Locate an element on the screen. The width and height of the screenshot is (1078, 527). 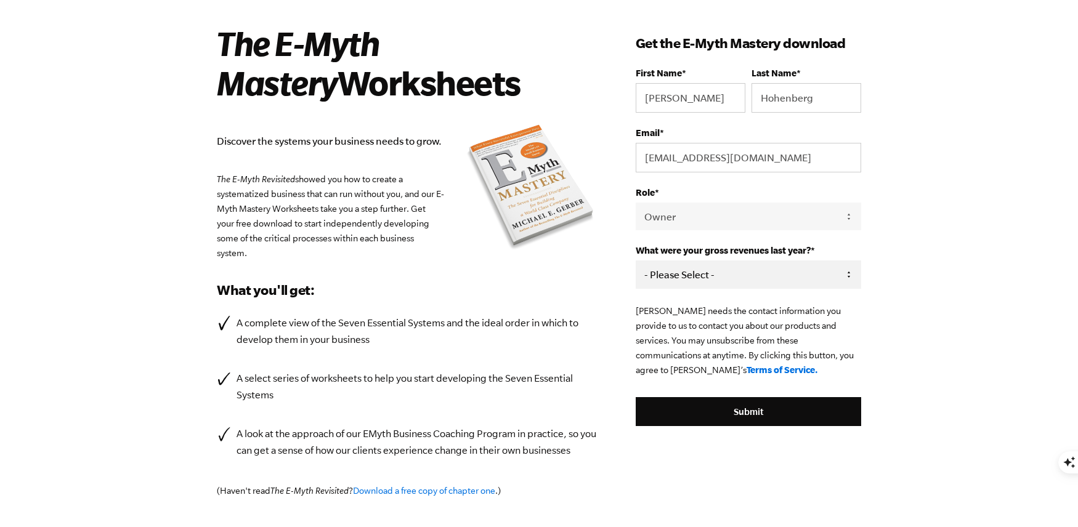
span: First Name is located at coordinates (658, 73).